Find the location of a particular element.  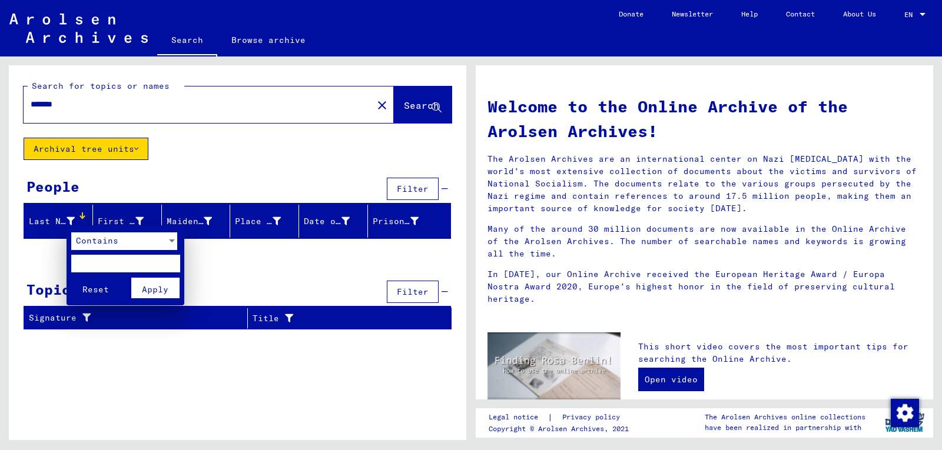

span: Reset is located at coordinates (95, 290).